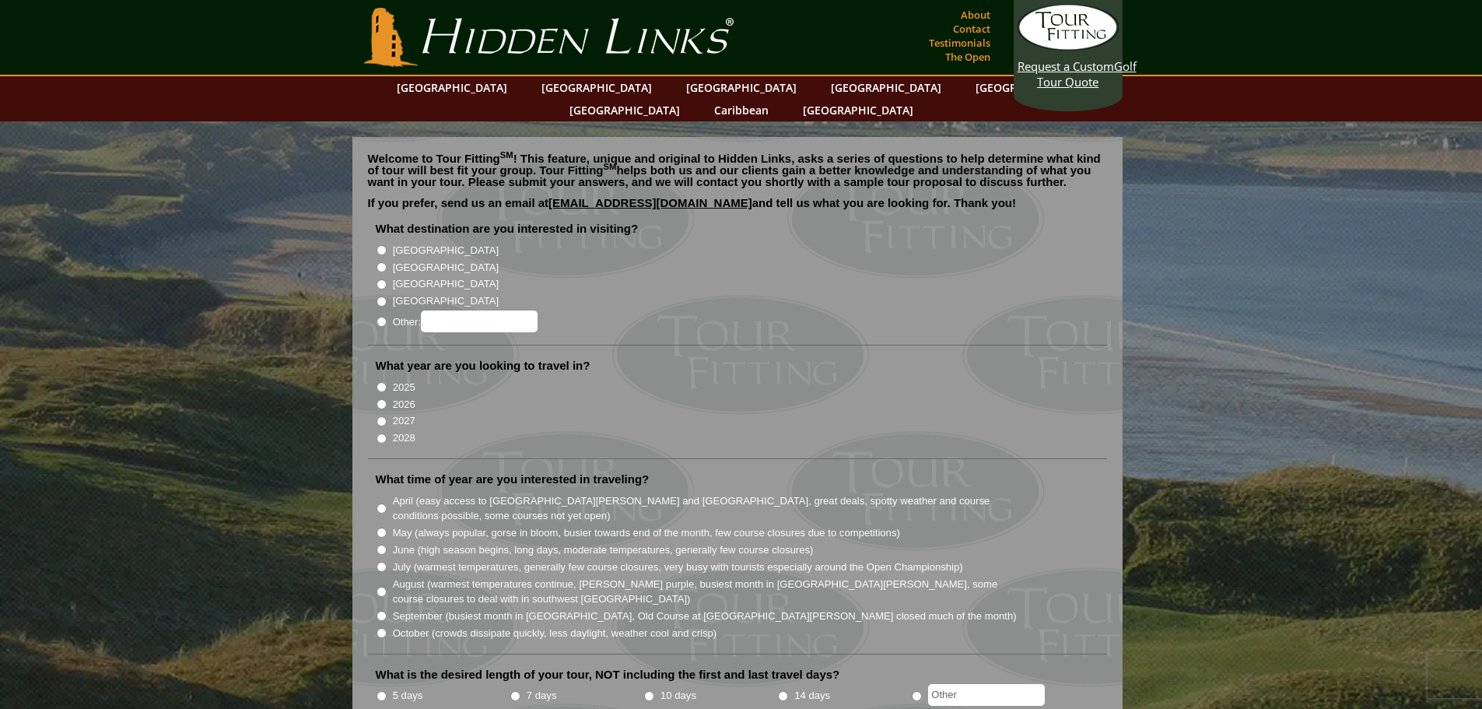 Image resolution: width=1482 pixels, height=709 pixels. Describe the element at coordinates (513, 479) in the screenshot. I see `label: What time of year are you interested in traveling?` at that location.